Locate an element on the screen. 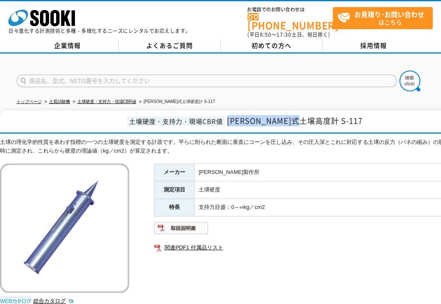 This screenshot has height=304, width=441. a: 企業情報 is located at coordinates (67, 46).